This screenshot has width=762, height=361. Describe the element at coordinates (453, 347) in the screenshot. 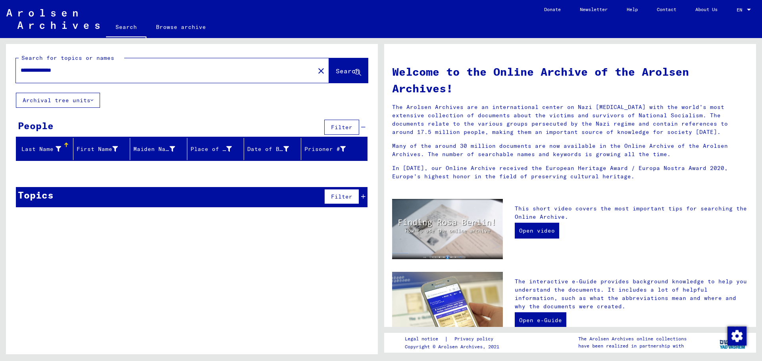

I see `p: Copyright © Arolsen Archives, 2021` at that location.